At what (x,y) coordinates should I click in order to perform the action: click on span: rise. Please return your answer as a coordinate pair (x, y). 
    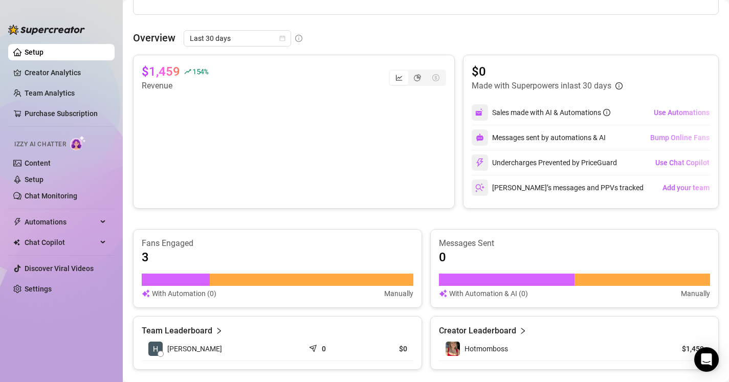
    Looking at the image, I should click on (188, 72).